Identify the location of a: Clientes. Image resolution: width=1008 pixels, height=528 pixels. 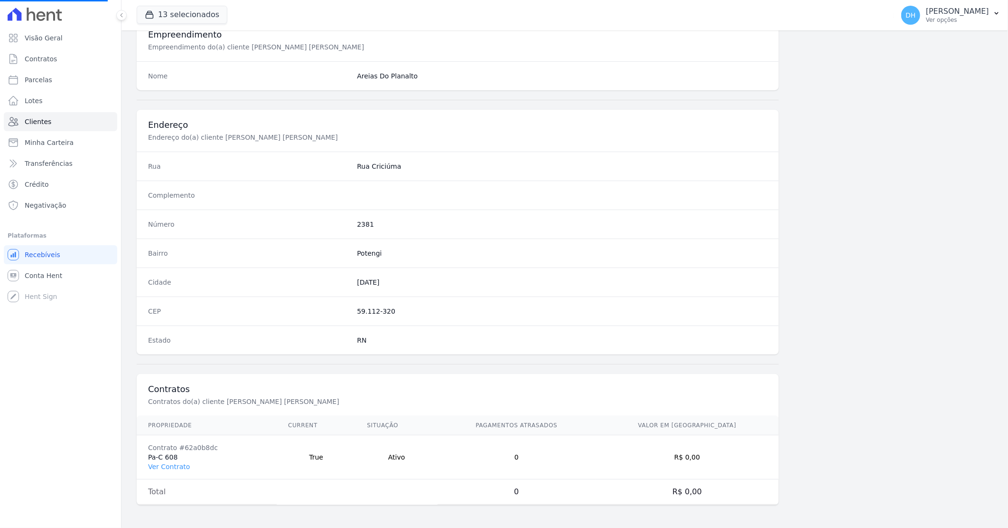
(60, 122).